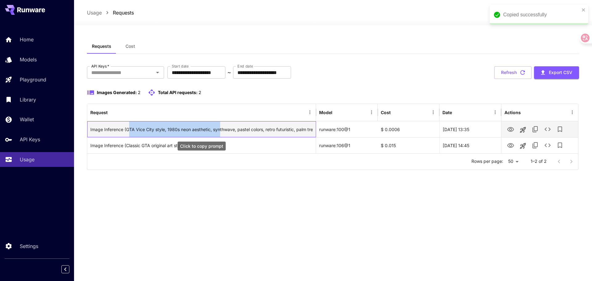  I want to click on div: runware:100@1, so click(347, 129).